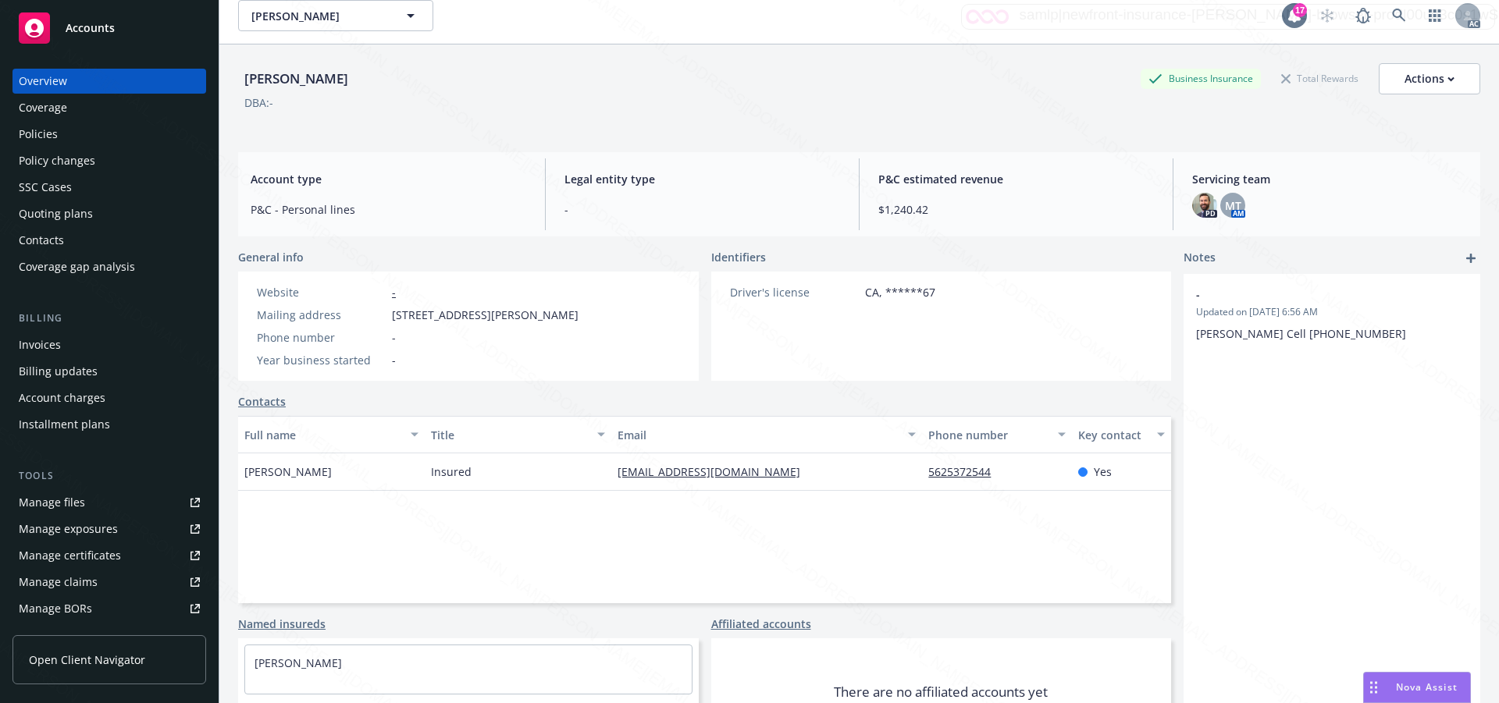 This screenshot has height=703, width=1499. What do you see at coordinates (322, 435) in the screenshot?
I see `div: Full name` at bounding box center [322, 435].